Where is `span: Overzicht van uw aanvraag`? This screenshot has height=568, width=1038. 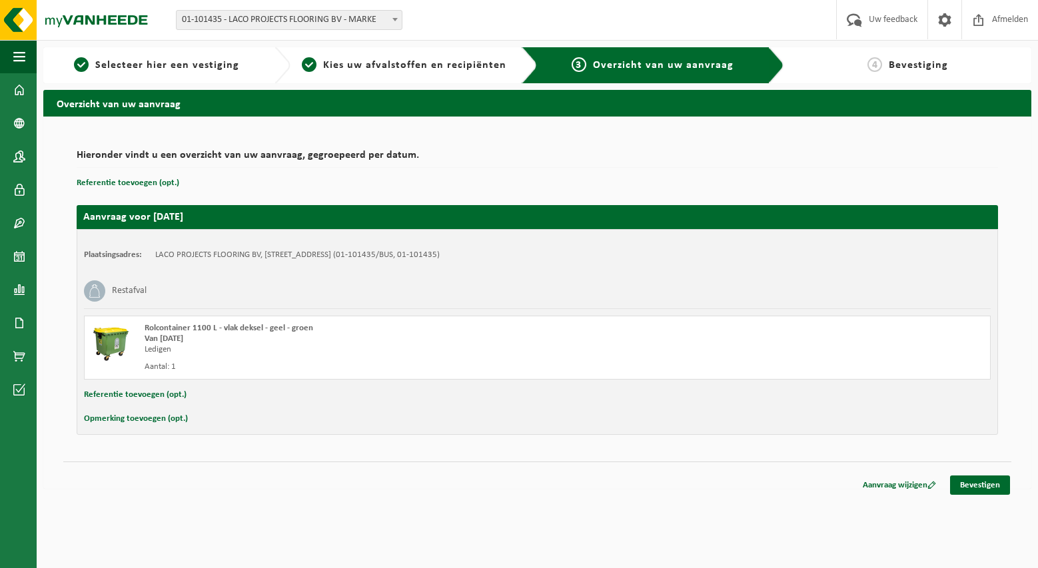 span: Overzicht van uw aanvraag is located at coordinates (663, 65).